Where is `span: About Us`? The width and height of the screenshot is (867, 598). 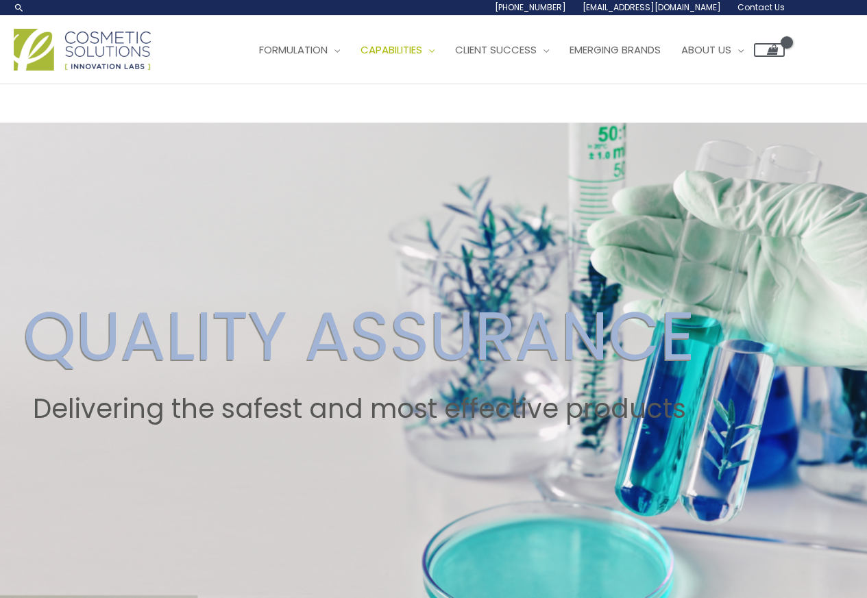 span: About Us is located at coordinates (706, 49).